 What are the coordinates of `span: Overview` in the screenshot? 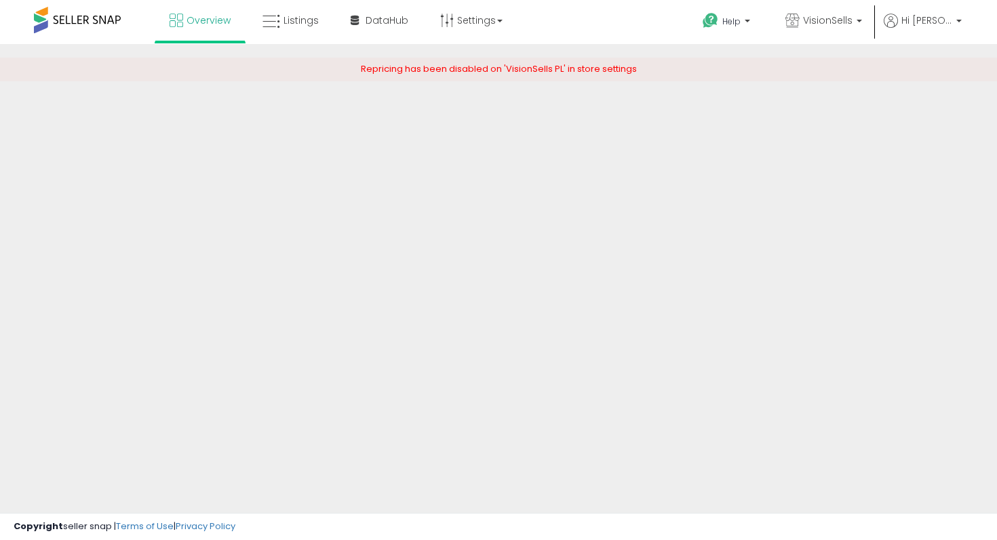 It's located at (208, 20).